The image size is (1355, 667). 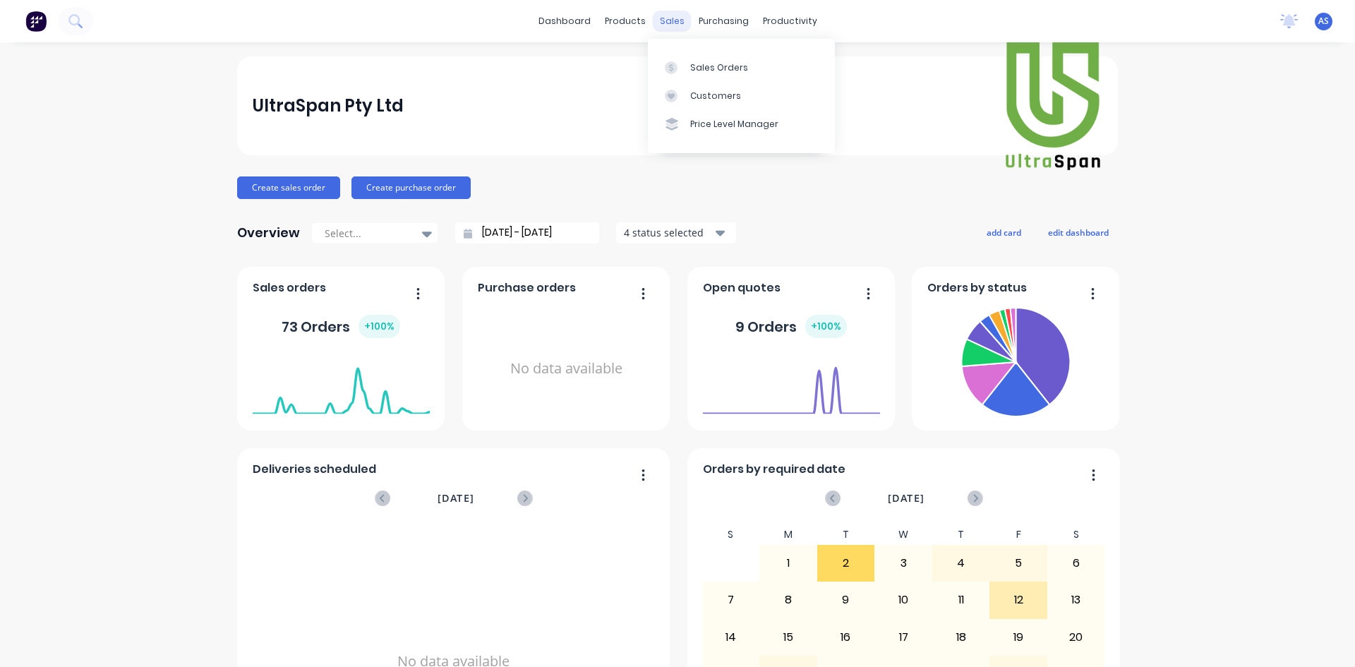 What do you see at coordinates (788, 563) in the screenshot?
I see `div: 1` at bounding box center [788, 563].